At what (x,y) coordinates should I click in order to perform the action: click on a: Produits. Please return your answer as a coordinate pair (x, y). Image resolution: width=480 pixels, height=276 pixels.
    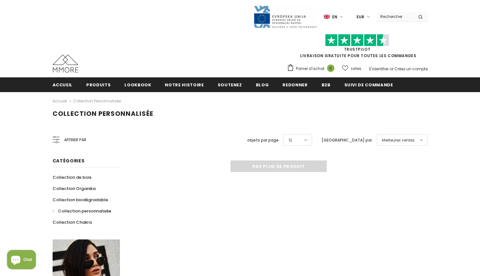
    Looking at the image, I should click on (99, 84).